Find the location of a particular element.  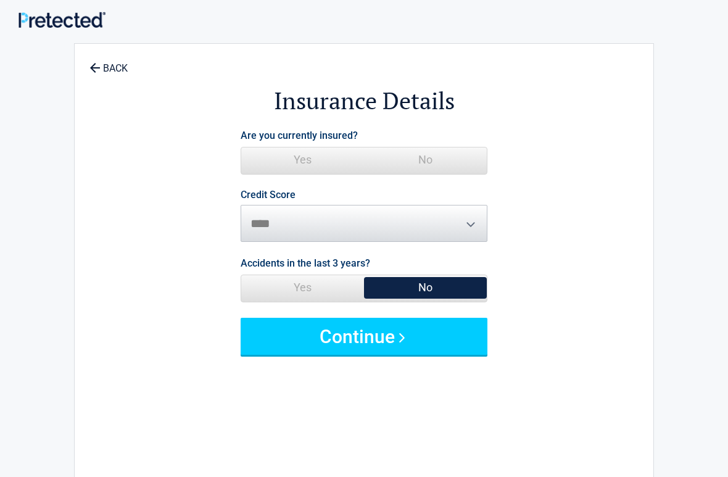

label: Are you currently insured? is located at coordinates (299, 135).